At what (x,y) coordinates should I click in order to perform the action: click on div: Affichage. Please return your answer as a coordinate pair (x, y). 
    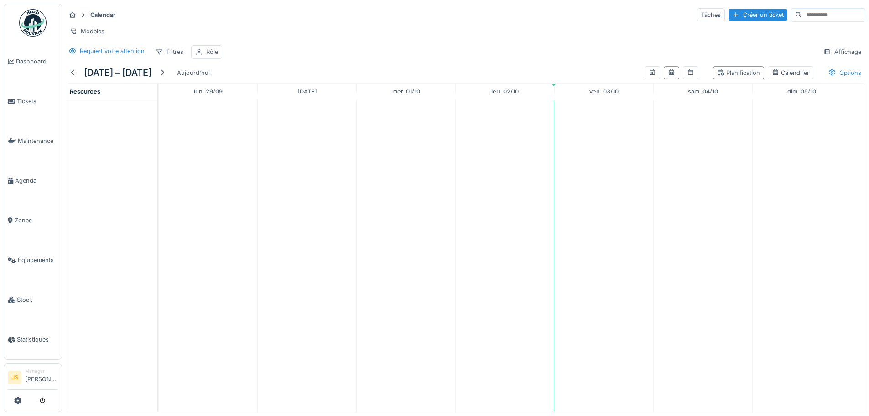
    Looking at the image, I should click on (842, 52).